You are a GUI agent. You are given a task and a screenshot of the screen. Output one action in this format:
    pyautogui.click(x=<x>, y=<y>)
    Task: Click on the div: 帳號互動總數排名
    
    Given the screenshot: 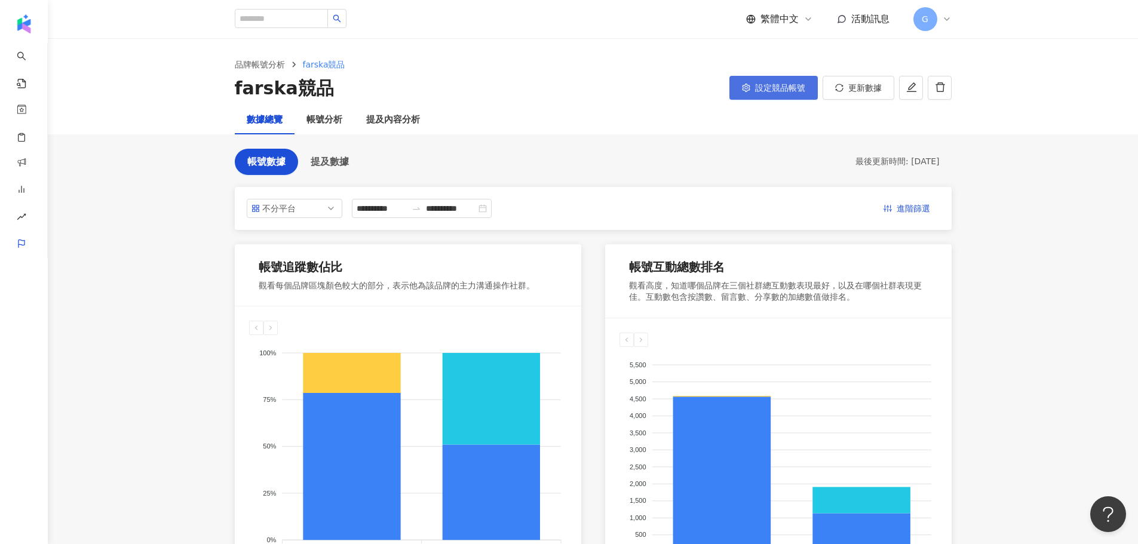 What is the action you would take?
    pyautogui.click(x=677, y=267)
    